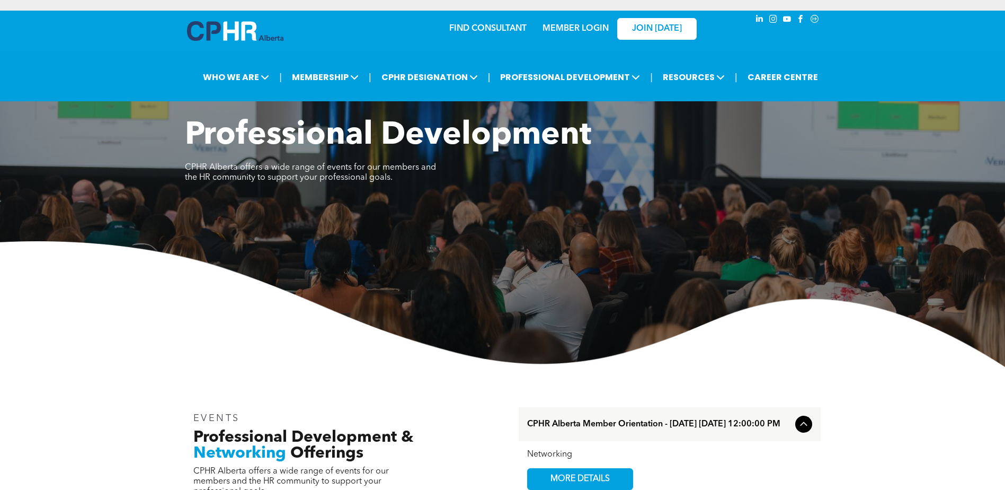 Image resolution: width=1005 pixels, height=490 pixels. Describe the element at coordinates (694, 77) in the screenshot. I see `span: RESOURCES` at that location.